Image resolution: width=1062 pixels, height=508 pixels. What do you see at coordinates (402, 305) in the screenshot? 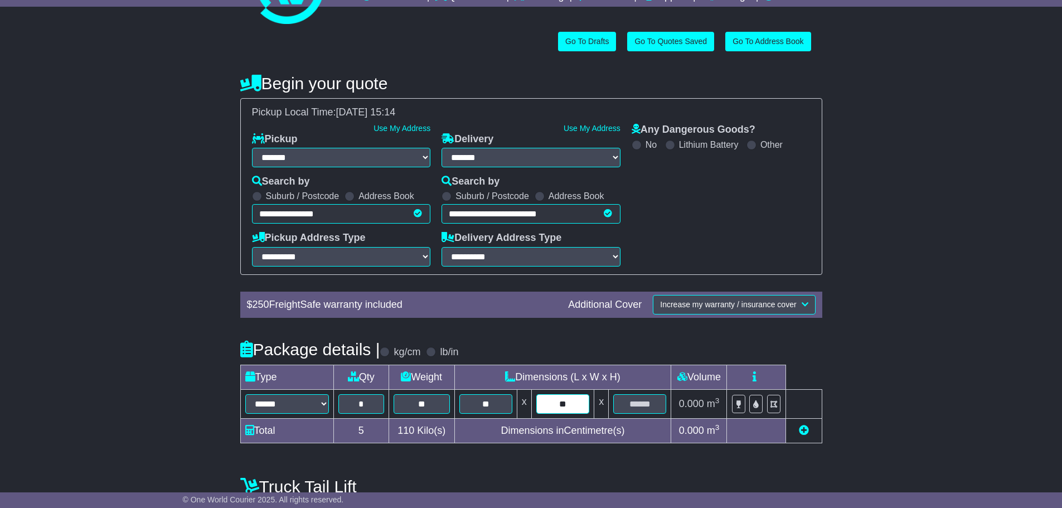
I see `div: $ FreightSafe warranty included` at bounding box center [402, 305].